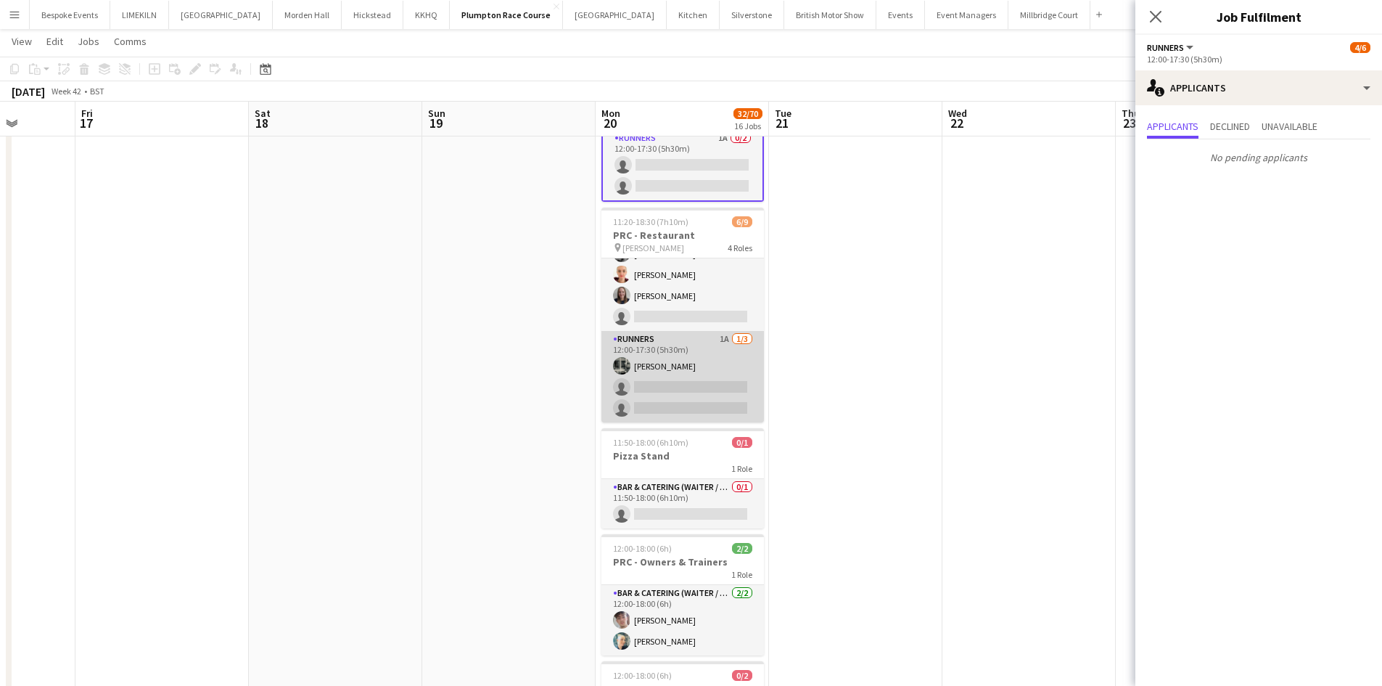 This screenshot has height=686, width=1382. I want to click on div: 11:50-18:00 (6h10m)0/1Pizza Stand1 RoleBar & Catering (Waiter / waitress)0/111:50-18:00 (6h10m), so click(683, 478).